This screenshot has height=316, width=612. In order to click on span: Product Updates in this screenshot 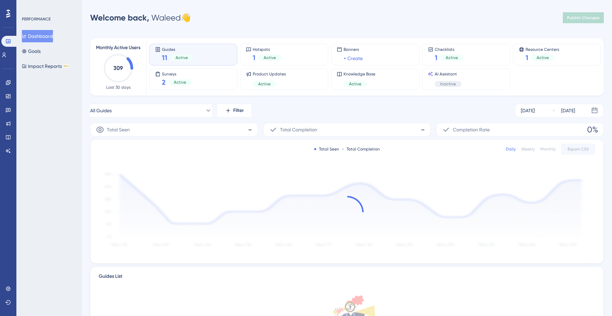, I will do `click(269, 74)`.